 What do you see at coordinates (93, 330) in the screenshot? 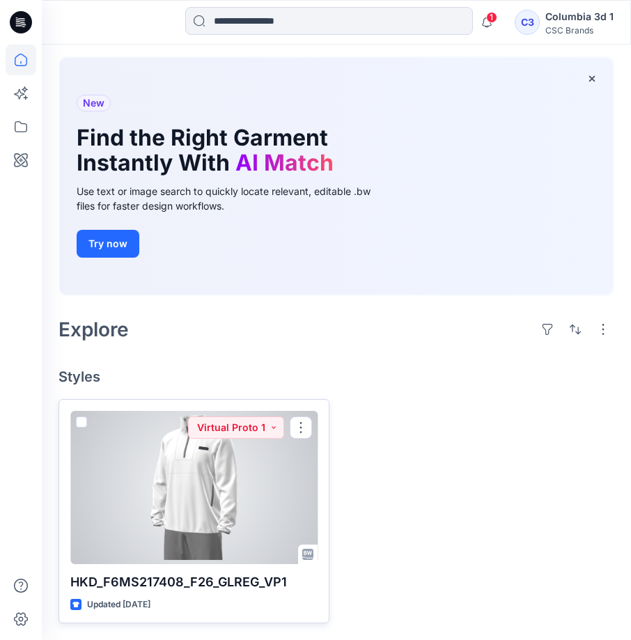
I see `h2: Explore` at bounding box center [93, 330].